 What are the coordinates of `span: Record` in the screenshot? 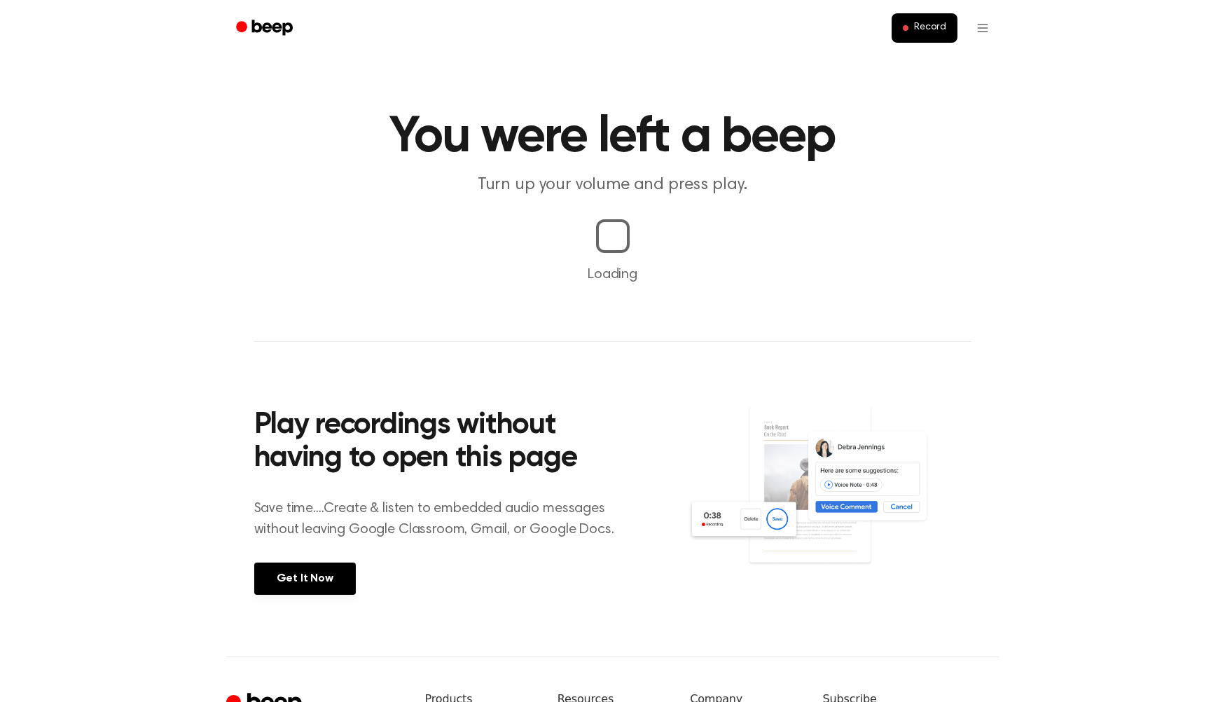 It's located at (930, 28).